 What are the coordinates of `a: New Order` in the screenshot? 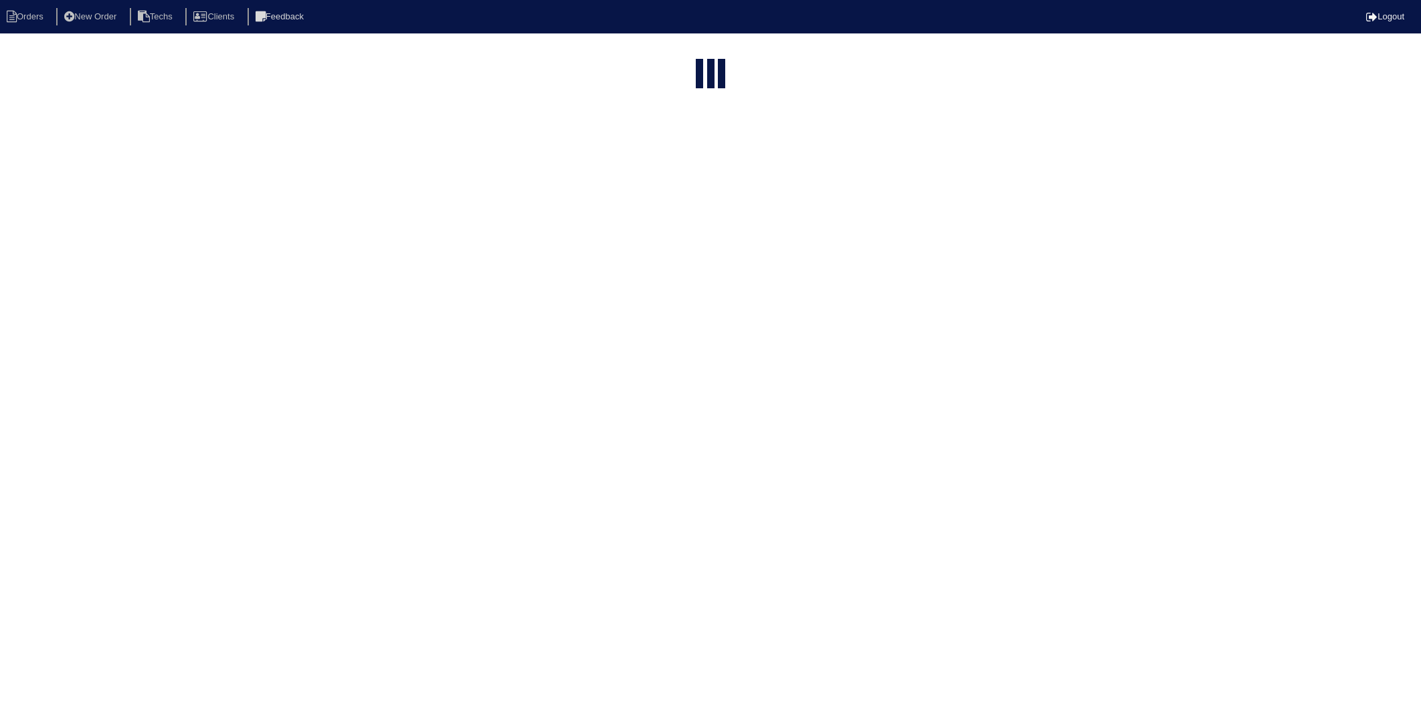 It's located at (92, 16).